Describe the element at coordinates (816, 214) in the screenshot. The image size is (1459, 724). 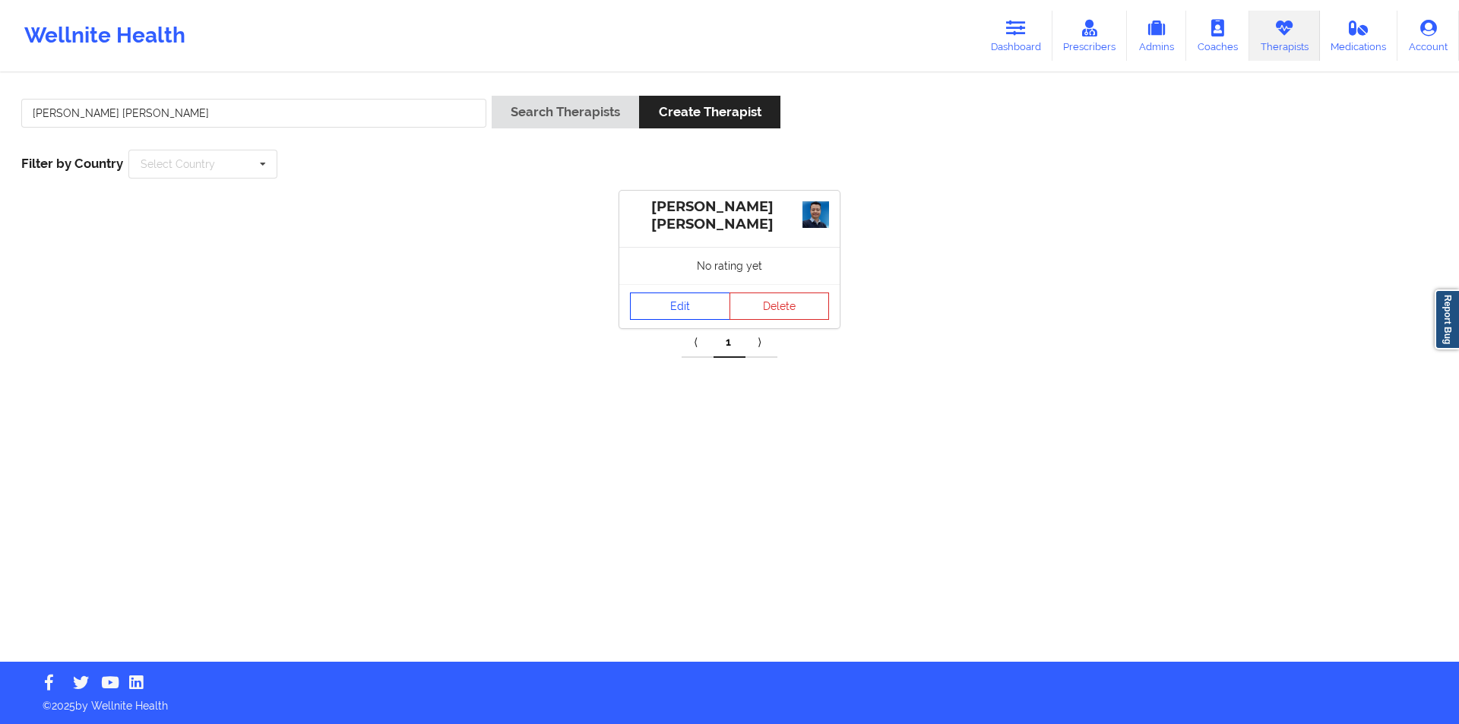
I see `img: 7cd60d06-fa6f-4942-8f94-5cb8cca58615_a9fb47d5-66ba-45e2-a9a9-083efa408a70WhatsApp_Image_2025-08-2...` at that location.